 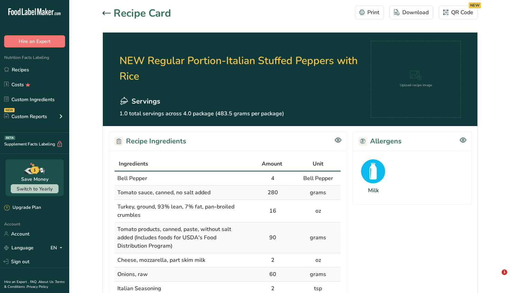 What do you see at coordinates (370, 12) in the screenshot?
I see `div: Print` at bounding box center [370, 12].